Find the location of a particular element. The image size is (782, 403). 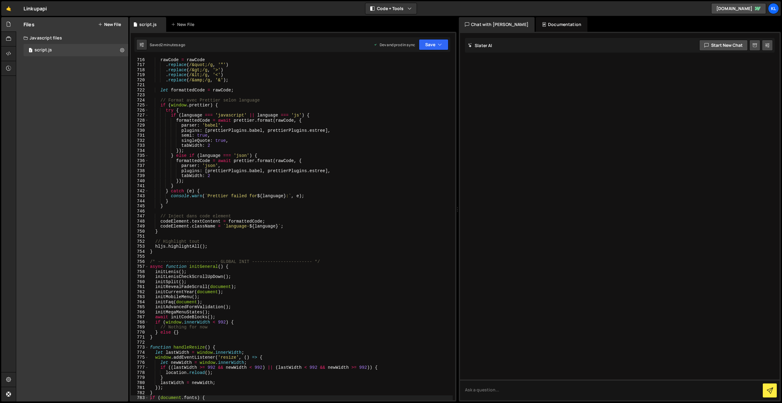

div: 780 is located at coordinates (140, 382).